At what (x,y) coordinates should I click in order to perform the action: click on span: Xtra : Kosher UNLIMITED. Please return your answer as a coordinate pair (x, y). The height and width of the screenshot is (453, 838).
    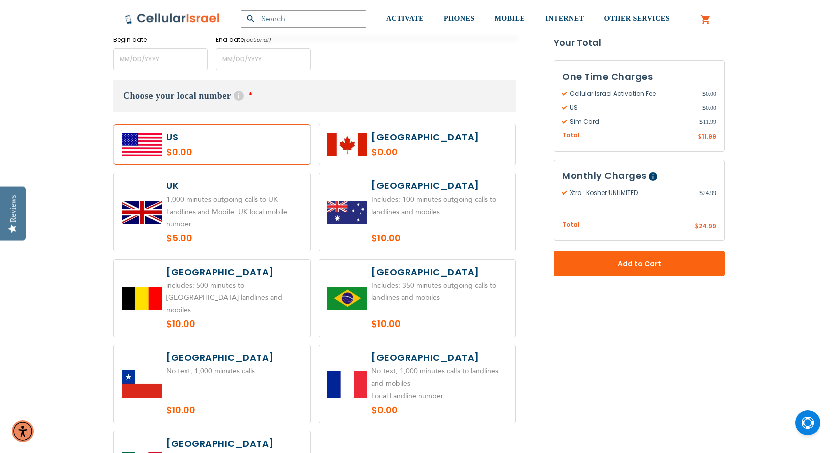
    Looking at the image, I should click on (631, 193).